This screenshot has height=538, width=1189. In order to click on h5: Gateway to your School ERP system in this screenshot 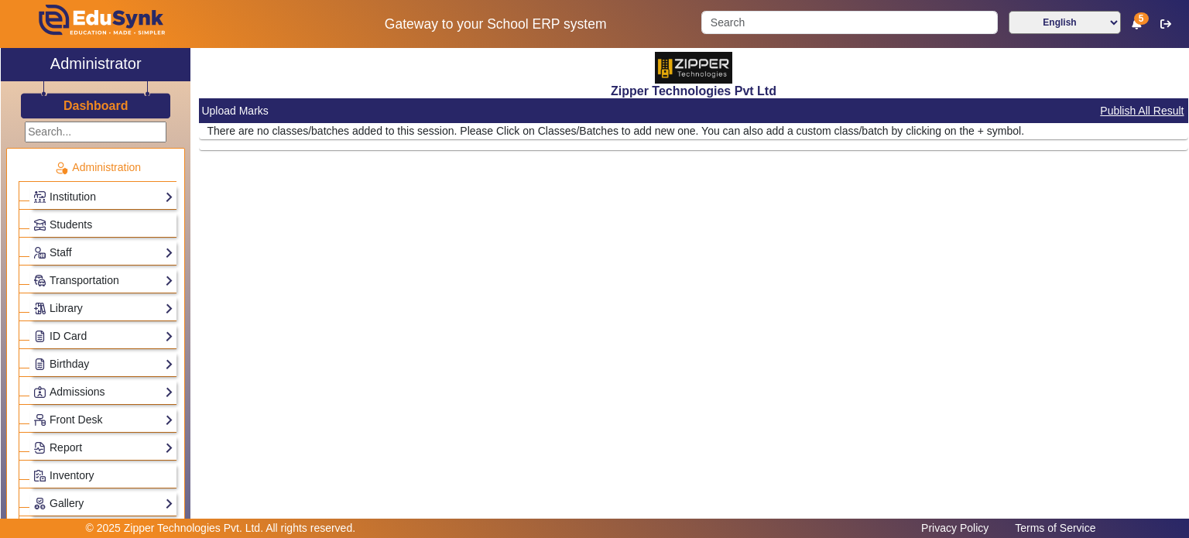, I will do `click(496, 24)`.